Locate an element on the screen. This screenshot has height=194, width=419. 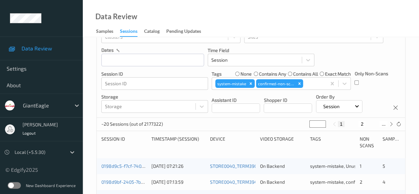
span: 4 is located at coordinates (383, 181).